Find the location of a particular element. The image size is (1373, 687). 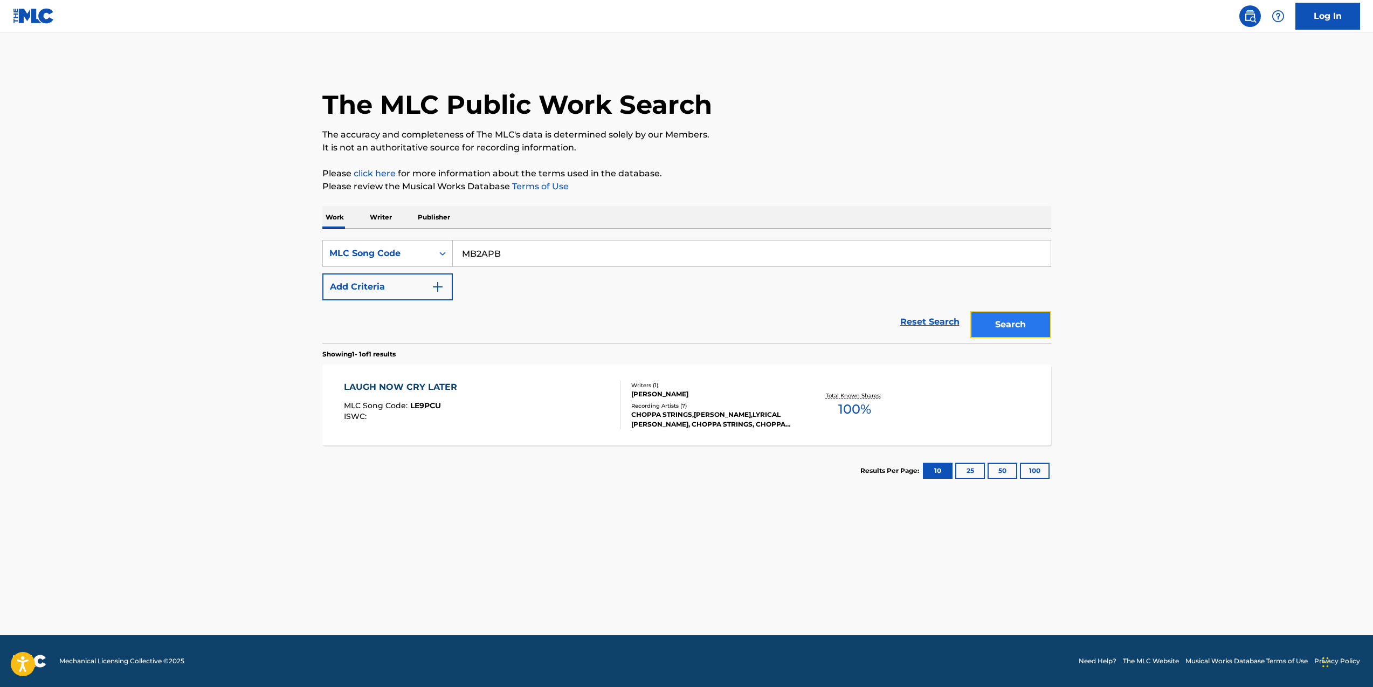

a: Log In is located at coordinates (1328, 16).